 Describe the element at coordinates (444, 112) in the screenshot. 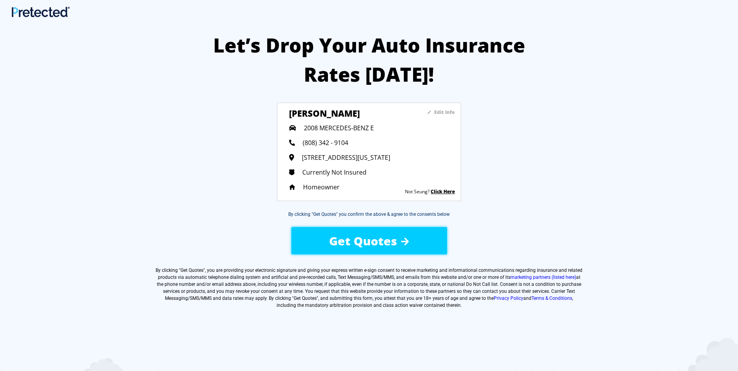

I see `sapn: Edit Info` at that location.